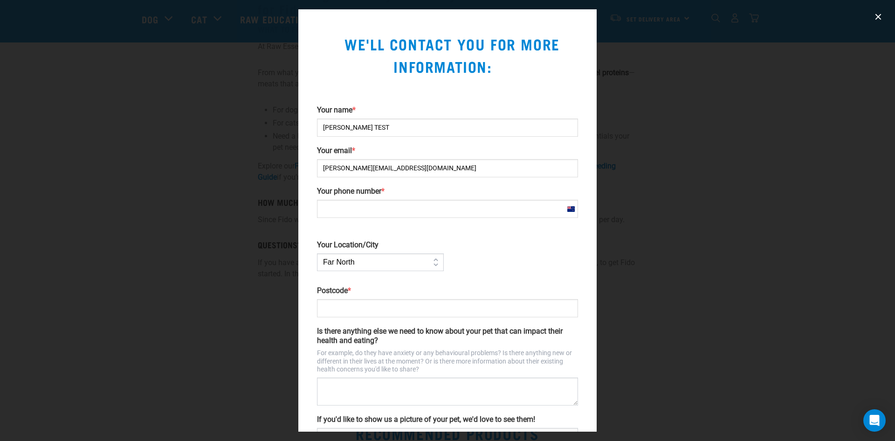 This screenshot has width=895, height=441. I want to click on span: We'll contact you for more information:, so click(448, 55).